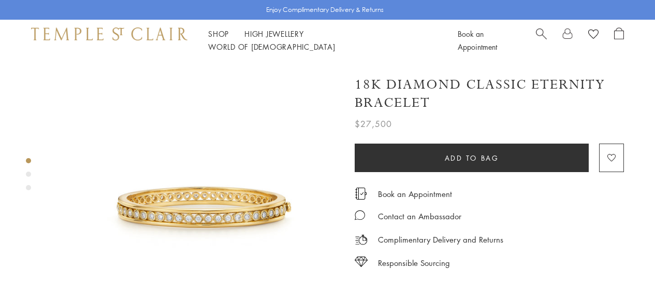  What do you see at coordinates (109, 34) in the screenshot?
I see `img: Temple St. Clair` at bounding box center [109, 34].